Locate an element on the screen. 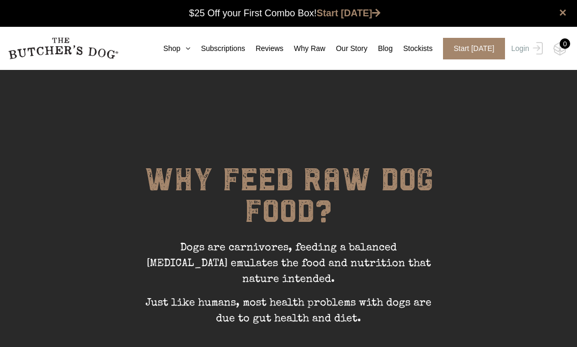 Image resolution: width=577 pixels, height=347 pixels. a: Shop is located at coordinates (172, 48).